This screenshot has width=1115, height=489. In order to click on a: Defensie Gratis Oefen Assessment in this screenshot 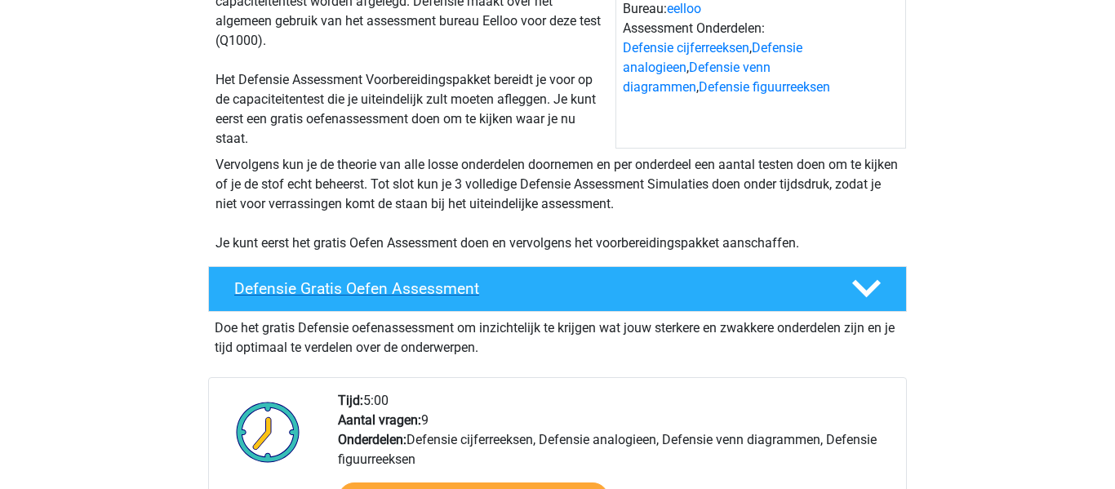, I will do `click(557, 289)`.